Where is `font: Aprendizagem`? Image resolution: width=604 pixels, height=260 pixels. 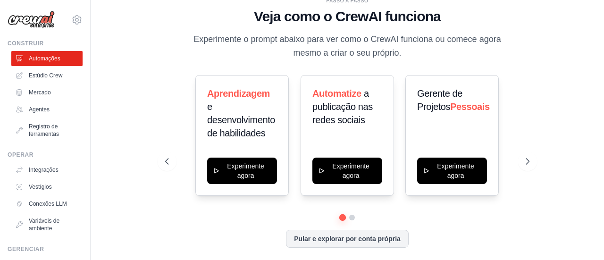 font: Aprendizagem is located at coordinates (238, 93).